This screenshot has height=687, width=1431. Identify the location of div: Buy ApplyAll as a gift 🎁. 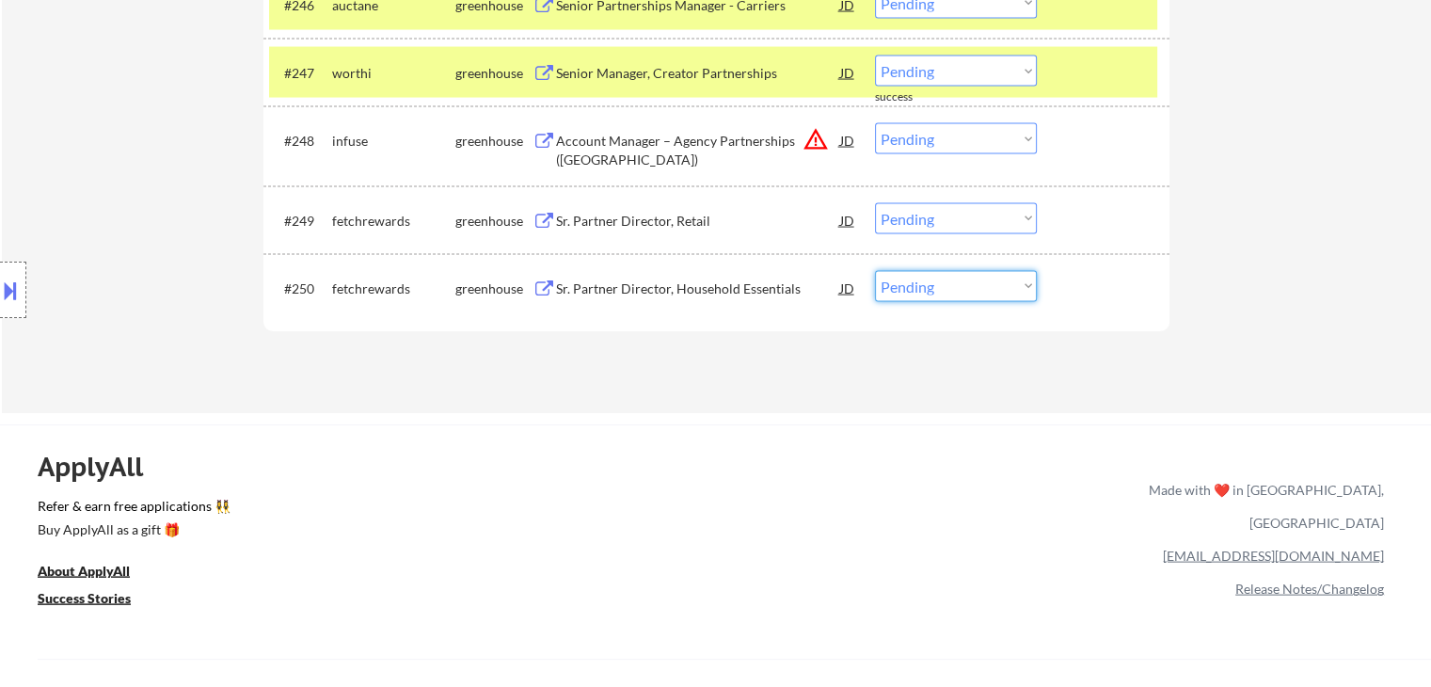
(132, 530).